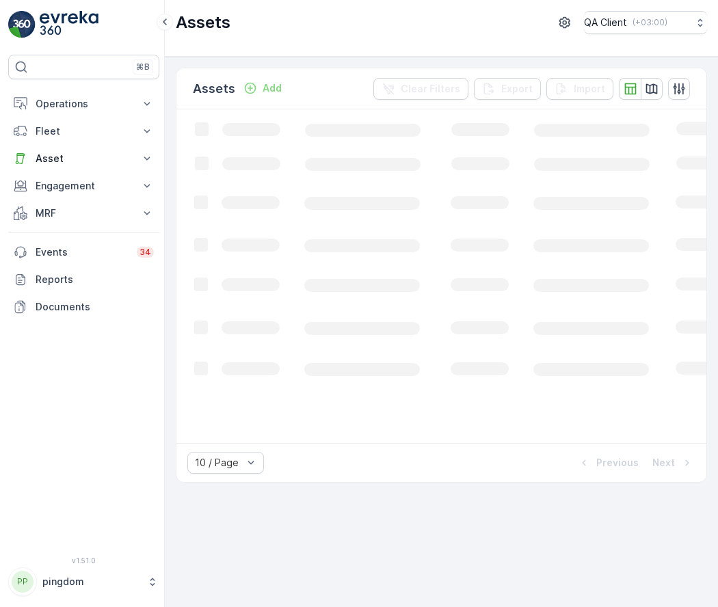 This screenshot has width=718, height=607. Describe the element at coordinates (69, 25) in the screenshot. I see `img: logo_light-DOdMpM7g.png` at that location.